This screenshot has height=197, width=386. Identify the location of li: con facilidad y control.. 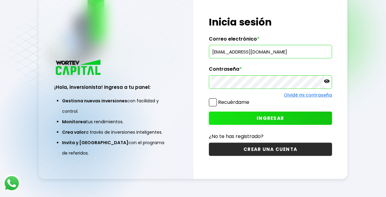
(116, 106).